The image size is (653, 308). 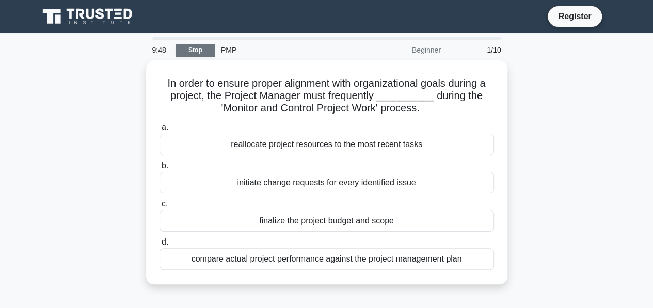 I want to click on div: compare actual project performance against the project management plan, so click(x=327, y=259).